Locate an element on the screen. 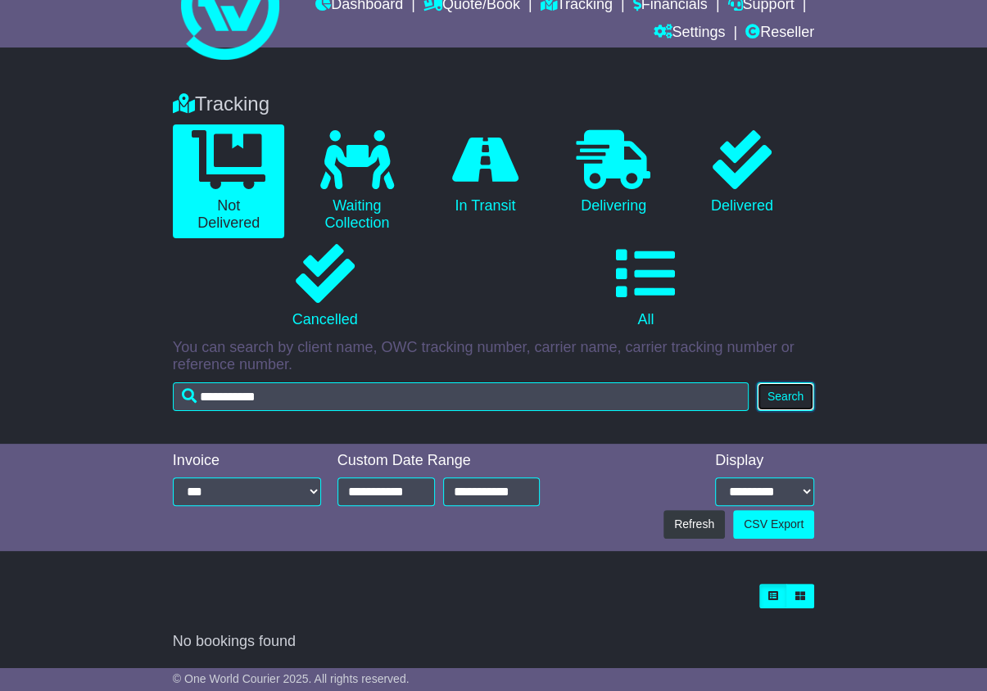  div: Custom Date Range is located at coordinates (439, 461).